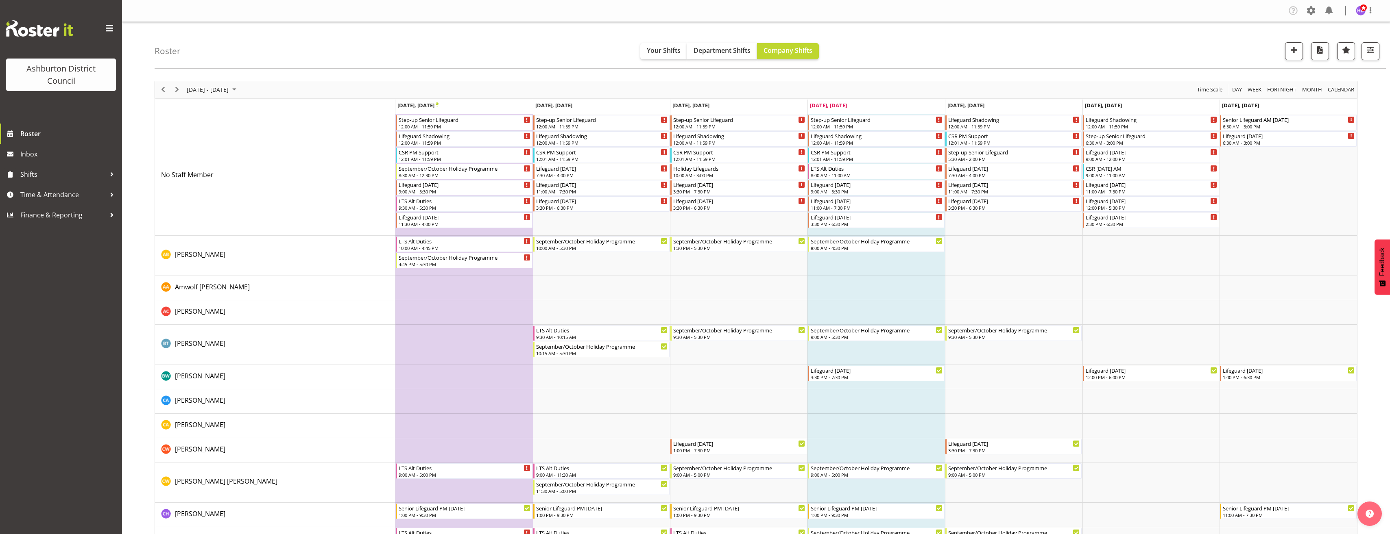 This screenshot has height=534, width=1390. I want to click on button: Next, so click(177, 89).